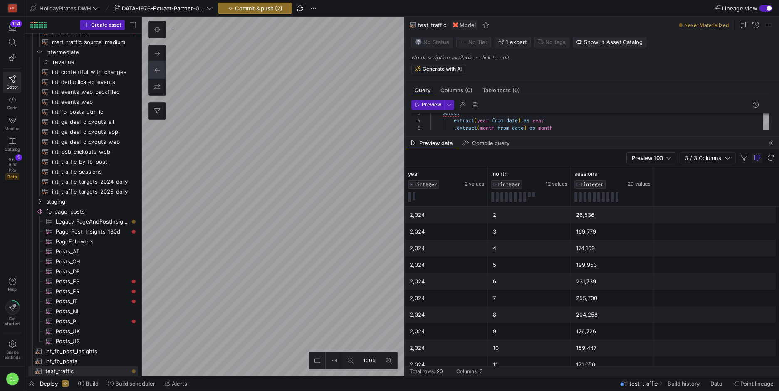 This screenshot has height=391, width=779. What do you see at coordinates (500, 174) in the screenshot?
I see `span: month` at bounding box center [500, 174].